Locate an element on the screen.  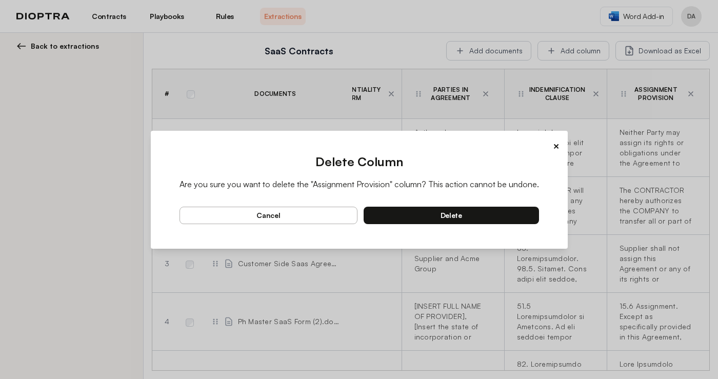
h2: Delete Column is located at coordinates (359, 162).